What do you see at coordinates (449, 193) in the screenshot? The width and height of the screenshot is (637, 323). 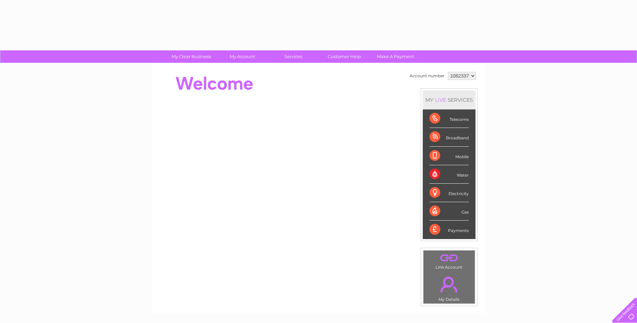 I see `div: Electricity` at bounding box center [449, 193].